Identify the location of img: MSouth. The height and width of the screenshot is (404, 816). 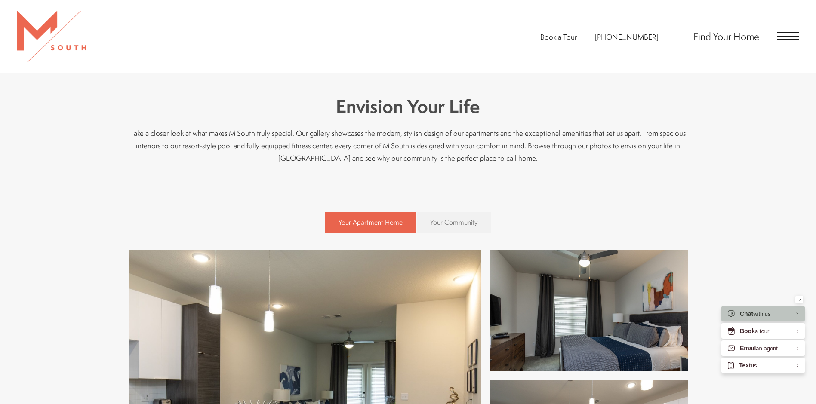
(52, 37).